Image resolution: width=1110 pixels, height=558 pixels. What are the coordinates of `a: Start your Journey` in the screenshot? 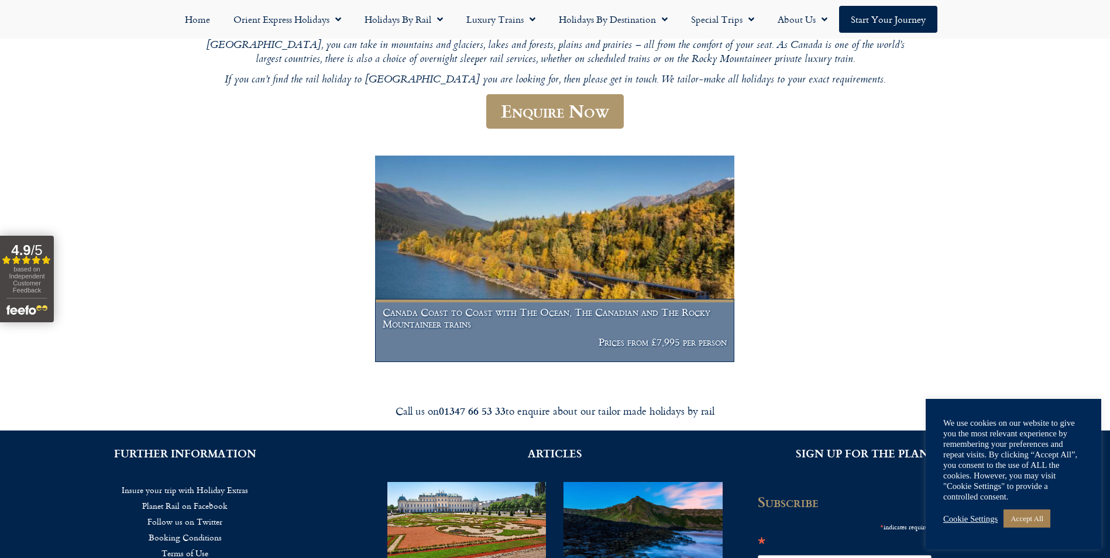 It's located at (888, 19).